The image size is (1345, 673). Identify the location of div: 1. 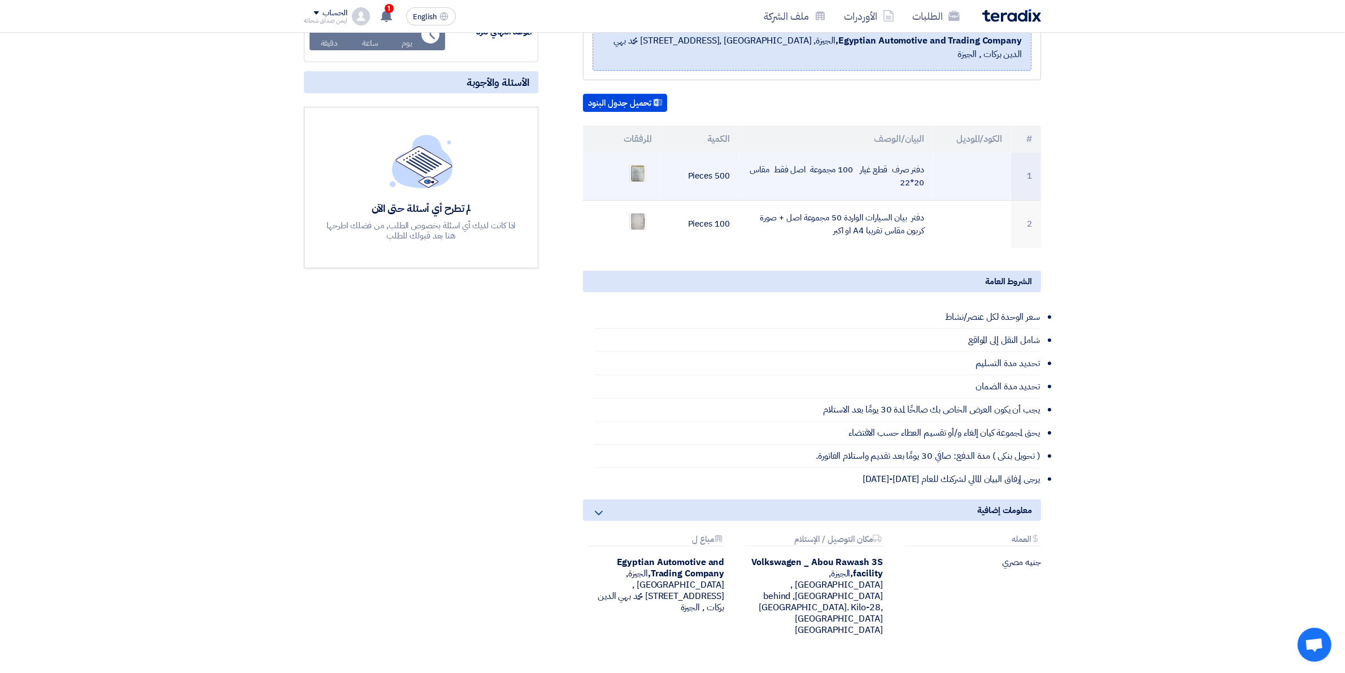
(407, 27).